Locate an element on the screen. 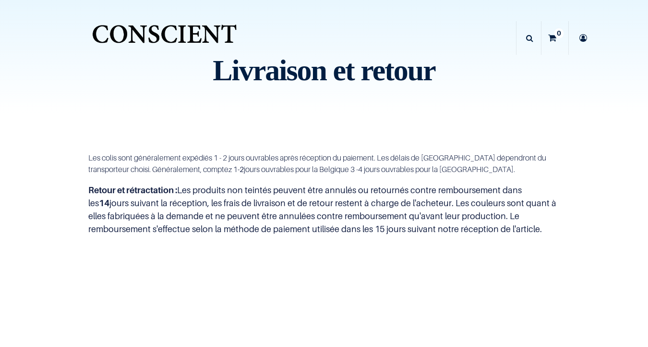  sup: 0 is located at coordinates (559, 33).